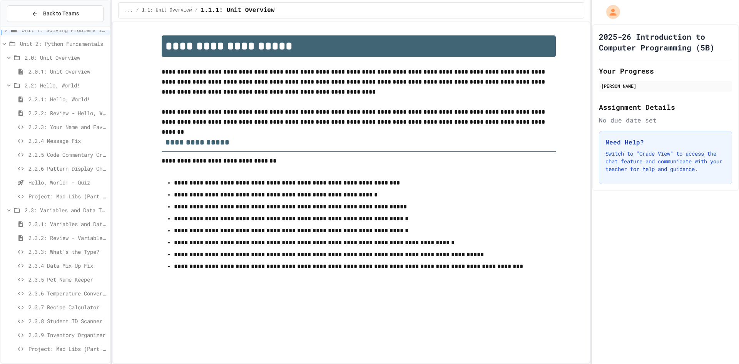 Image resolution: width=739 pixels, height=364 pixels. What do you see at coordinates (67, 182) in the screenshot?
I see `span: Hello, World! - Quiz` at bounding box center [67, 182].